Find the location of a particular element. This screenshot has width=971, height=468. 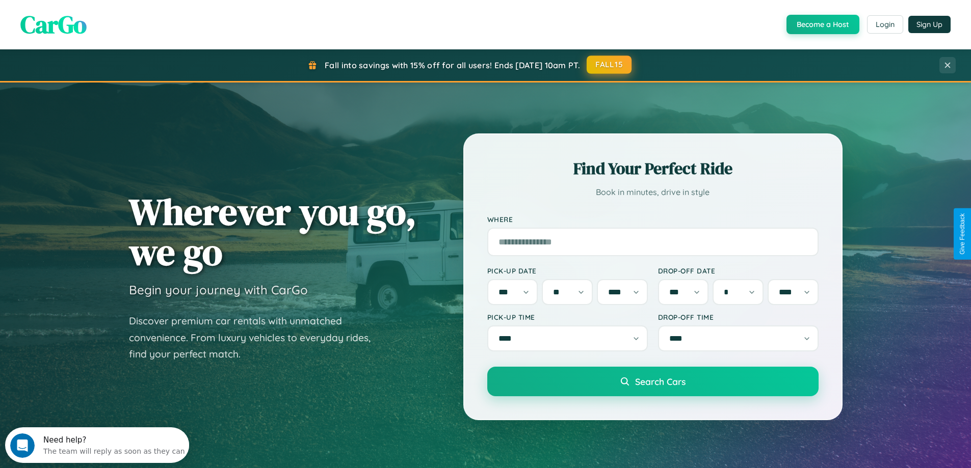

label: Pick-up Time is located at coordinates (567, 317).